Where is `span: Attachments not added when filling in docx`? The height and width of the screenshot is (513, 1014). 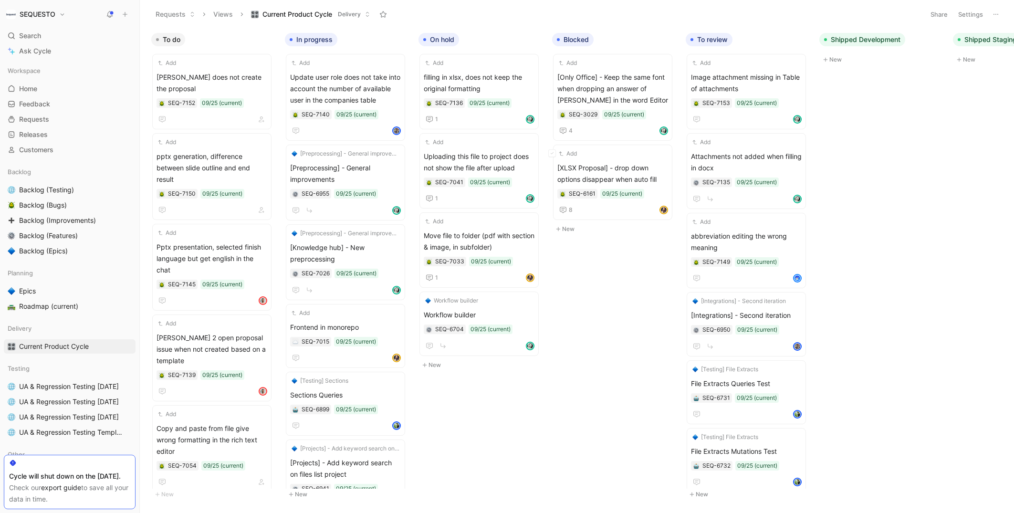 span: Attachments not added when filling in docx is located at coordinates (747, 162).